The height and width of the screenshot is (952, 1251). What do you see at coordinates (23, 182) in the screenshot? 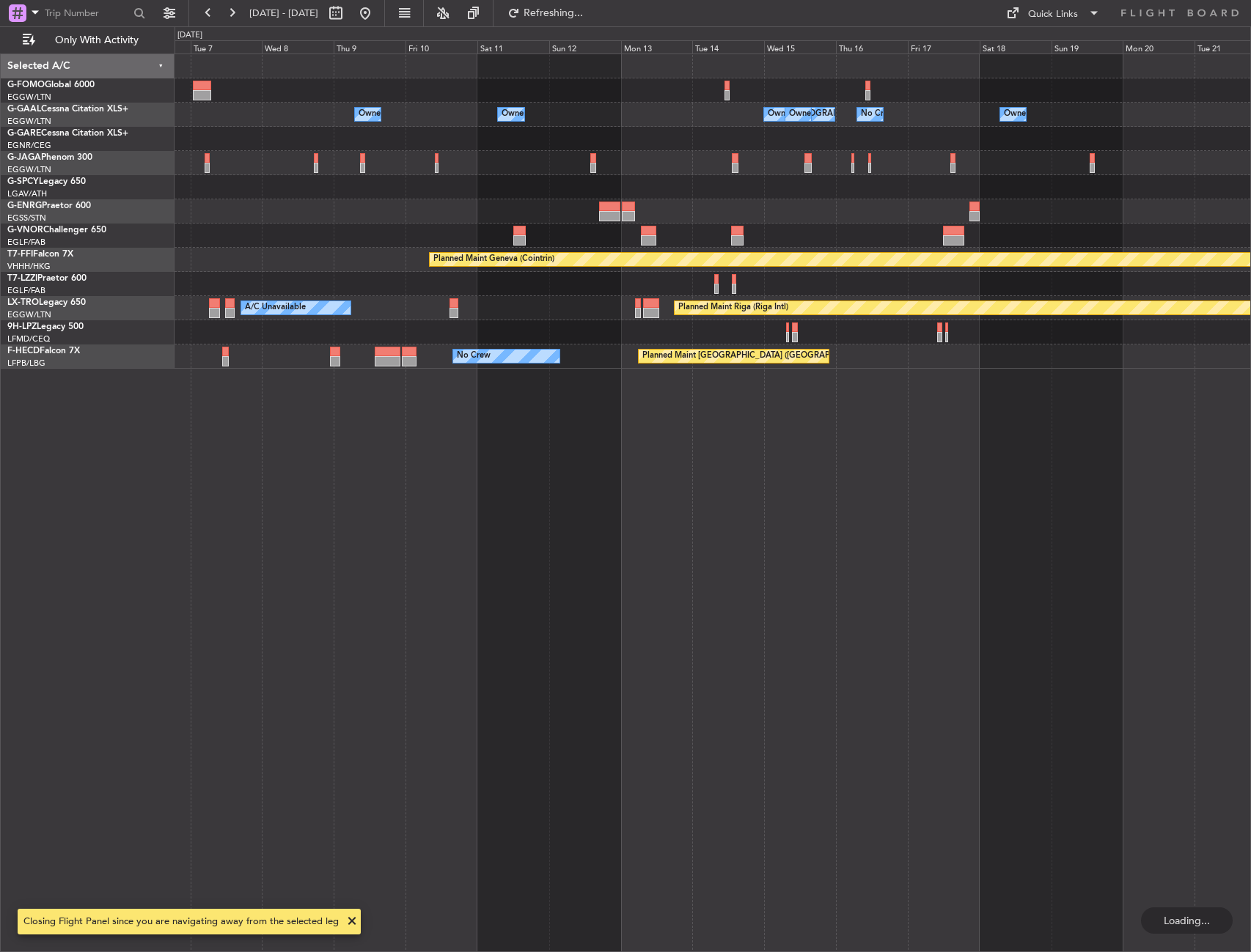
I see `span: G-SPCY` at bounding box center [23, 182].